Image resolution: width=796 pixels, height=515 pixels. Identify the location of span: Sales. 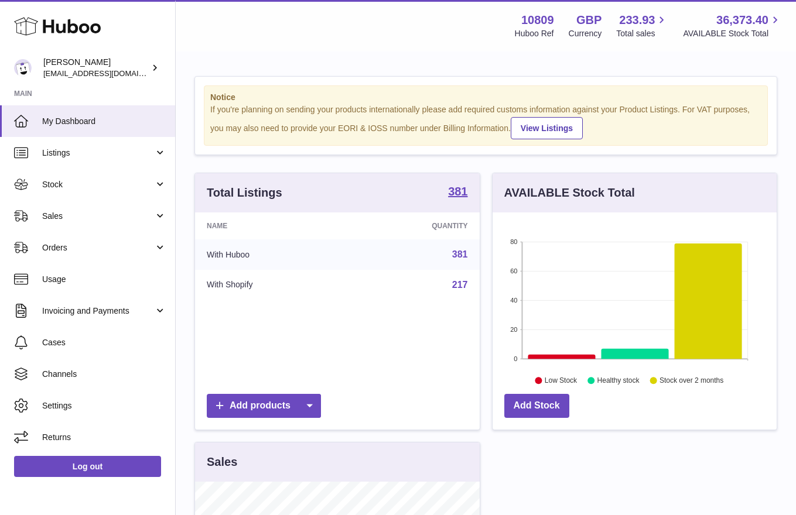
(98, 216).